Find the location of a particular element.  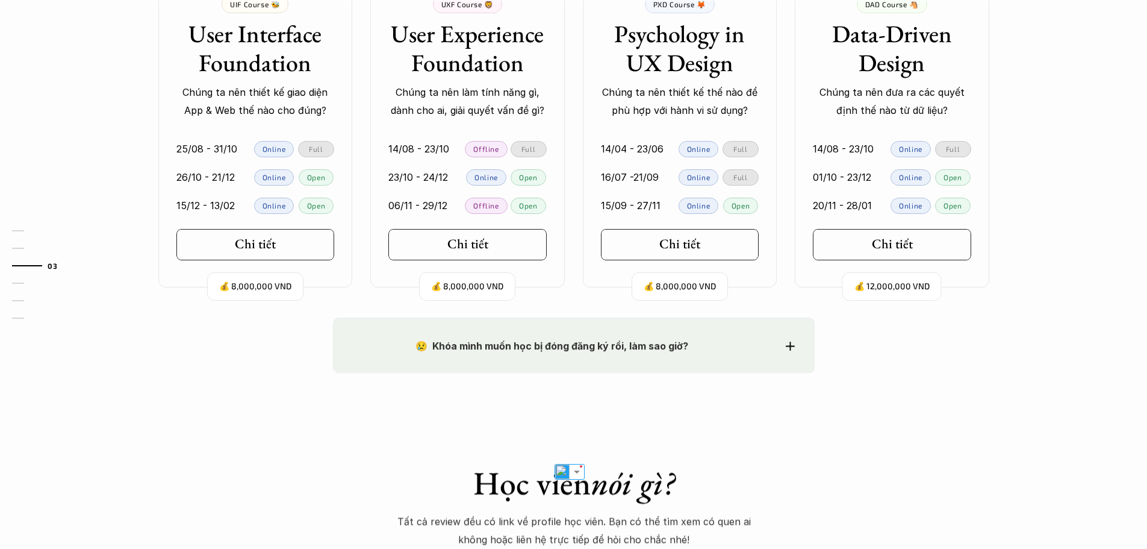

p: Chúng ta nên thiết kế giao diện App & Web thế nào cho đúng? is located at coordinates (255, 101).